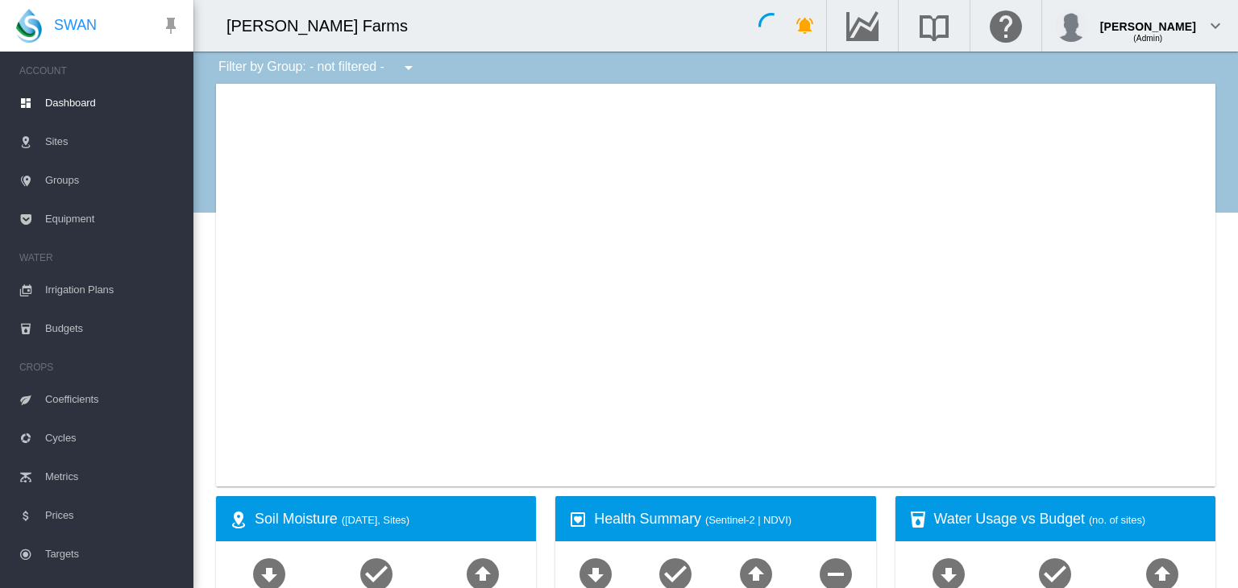 This screenshot has height=588, width=1238. What do you see at coordinates (113, 329) in the screenshot?
I see `span: Budgets` at bounding box center [113, 329].